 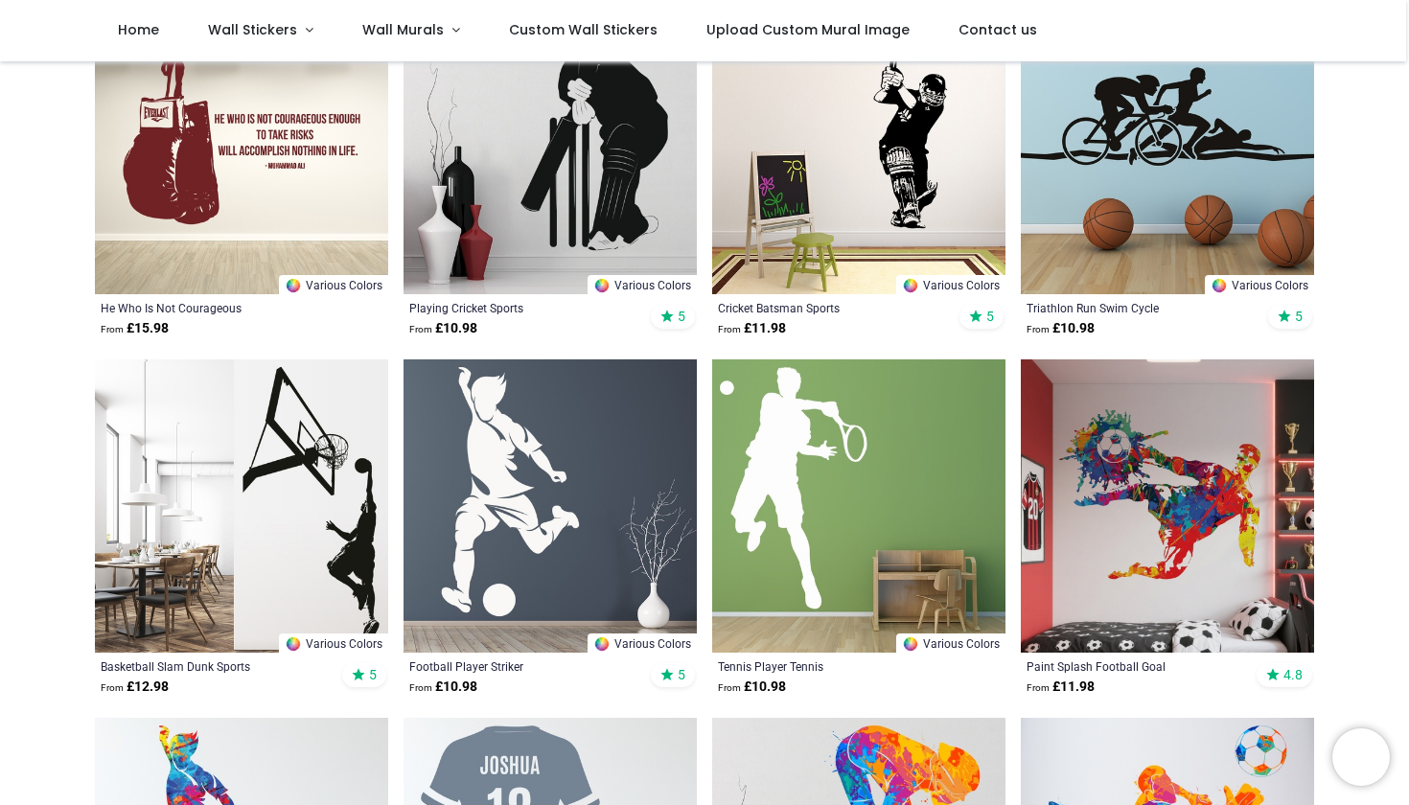 What do you see at coordinates (830, 666) in the screenshot?
I see `div: Tennis Player Tennis` at bounding box center [830, 666].